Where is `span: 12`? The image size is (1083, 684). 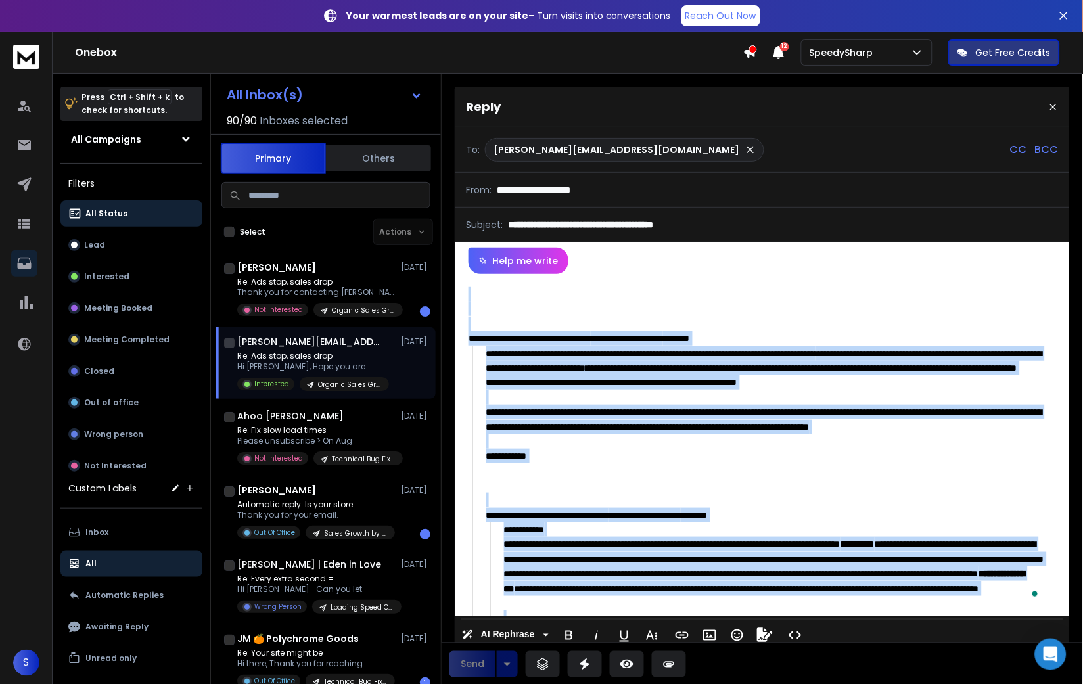 span: 12 is located at coordinates (785, 47).